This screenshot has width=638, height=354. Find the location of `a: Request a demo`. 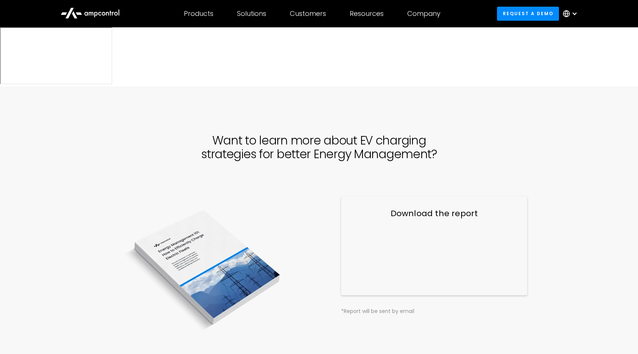

a: Request a demo is located at coordinates (528, 13).